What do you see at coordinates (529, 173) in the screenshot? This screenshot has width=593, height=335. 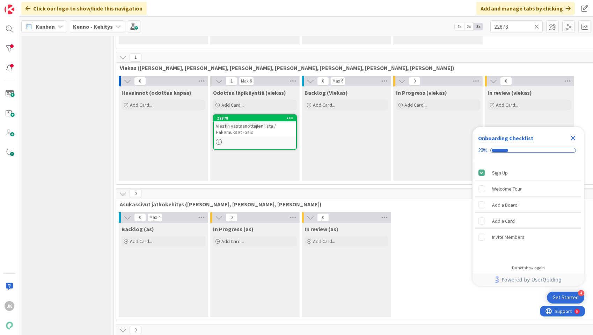 I see `div: Sign Up is complete.` at bounding box center [529, 173].